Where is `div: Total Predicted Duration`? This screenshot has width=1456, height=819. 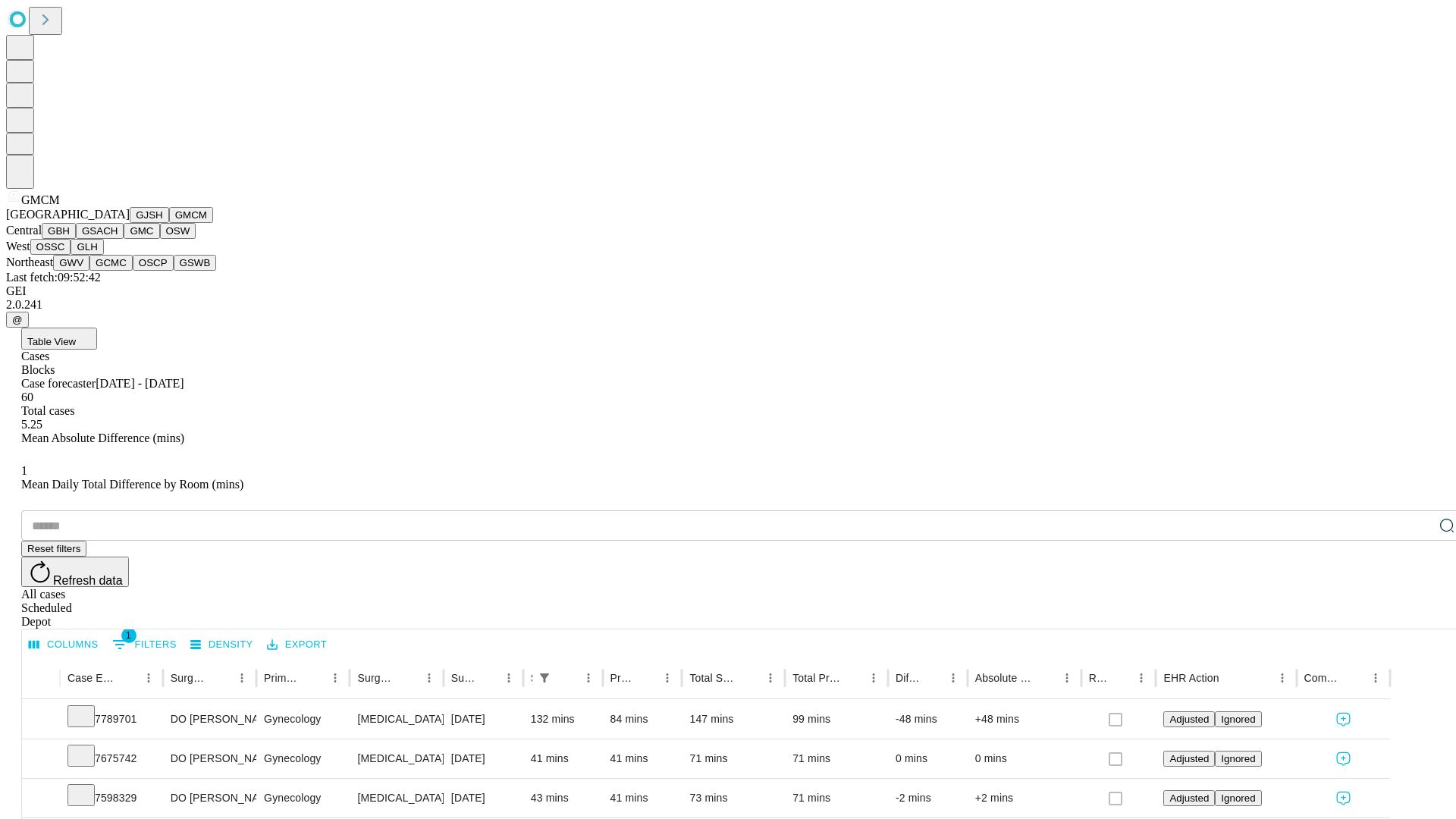
div: Total Predicted Duration is located at coordinates (816, 678).